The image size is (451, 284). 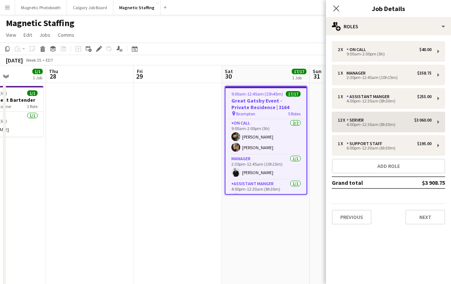 I want to click on span: View, so click(x=11, y=35).